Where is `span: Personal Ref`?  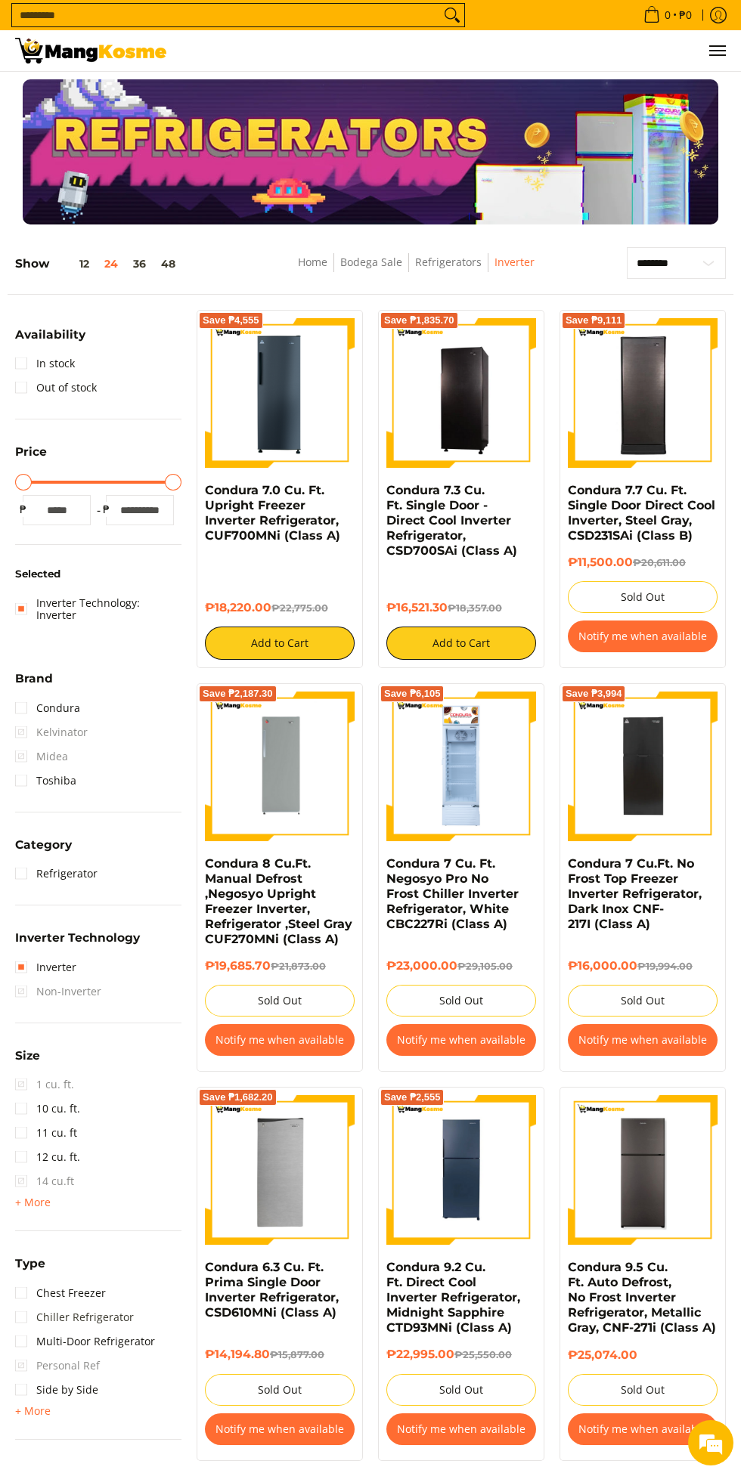 span: Personal Ref is located at coordinates (57, 1366).